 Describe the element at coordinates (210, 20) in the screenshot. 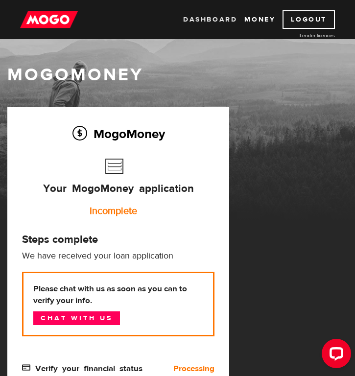

I see `a: Dashboard` at that location.